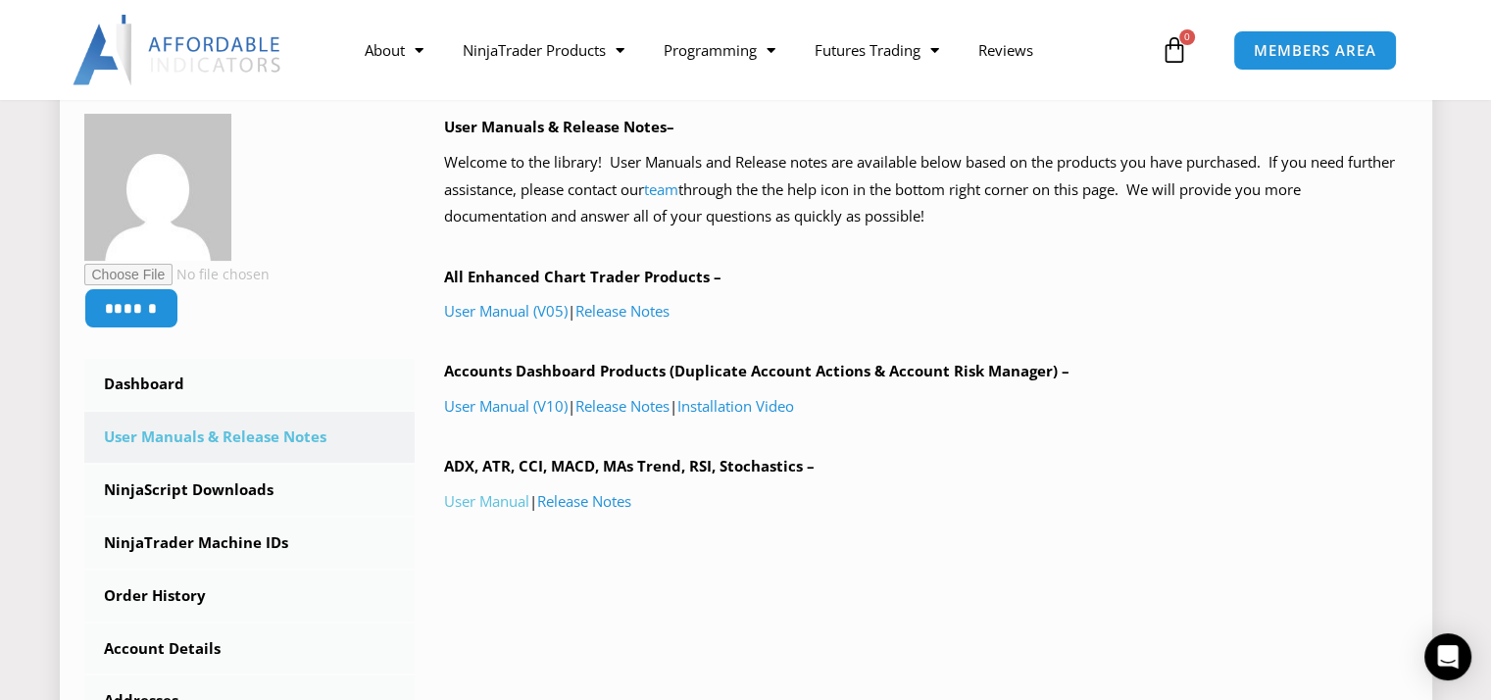 The image size is (1491, 700). Describe the element at coordinates (250, 384) in the screenshot. I see `a: Dashboard` at that location.